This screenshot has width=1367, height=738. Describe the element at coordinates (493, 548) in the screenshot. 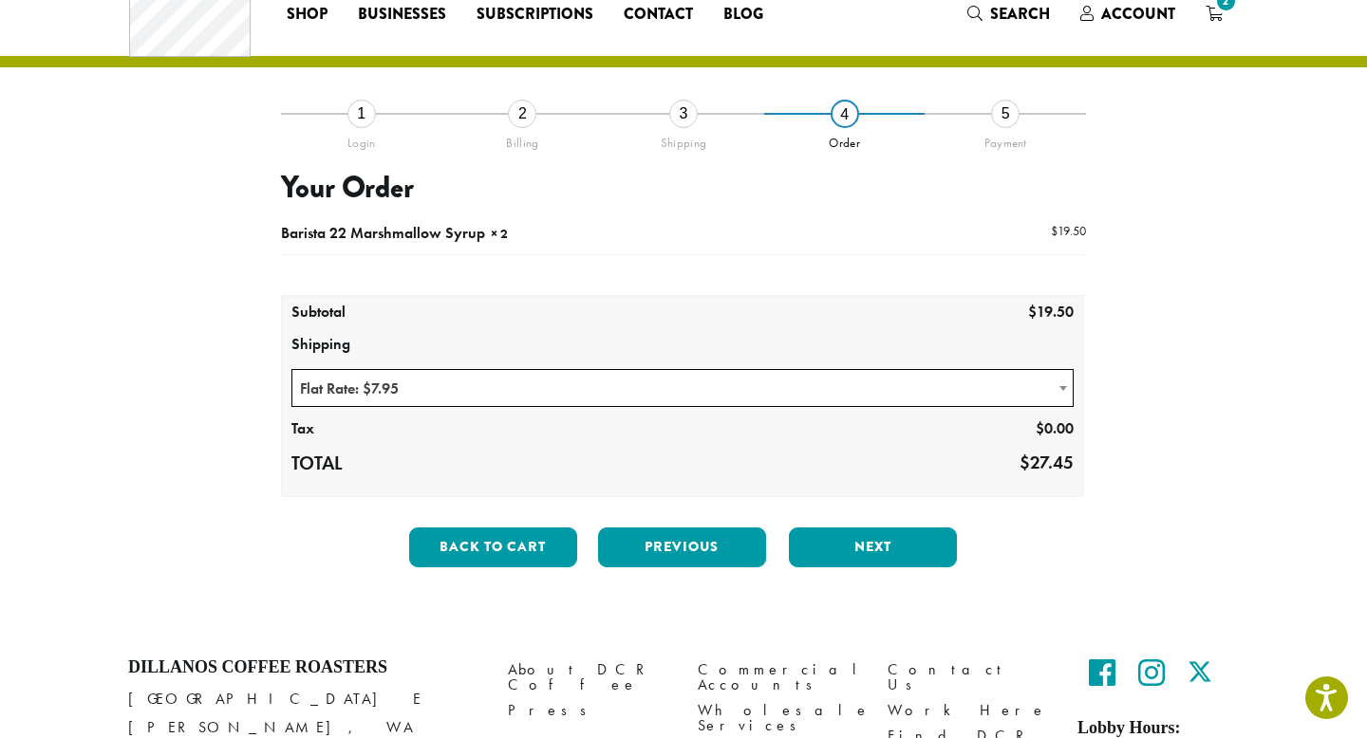

I see `button: Back to cart` at that location.